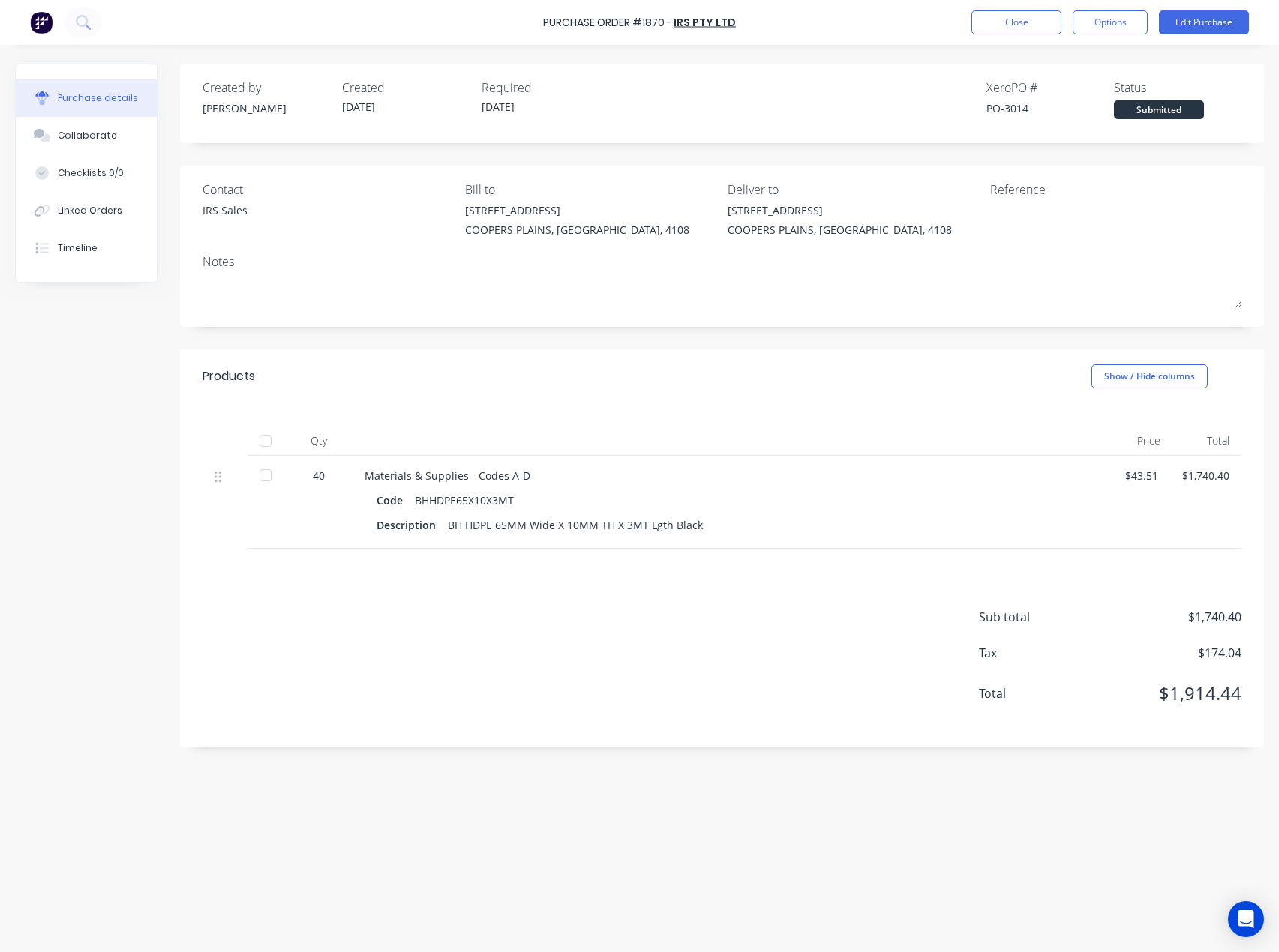 The image size is (1279, 952). What do you see at coordinates (1137, 441) in the screenshot?
I see `div: Price` at bounding box center [1137, 441].